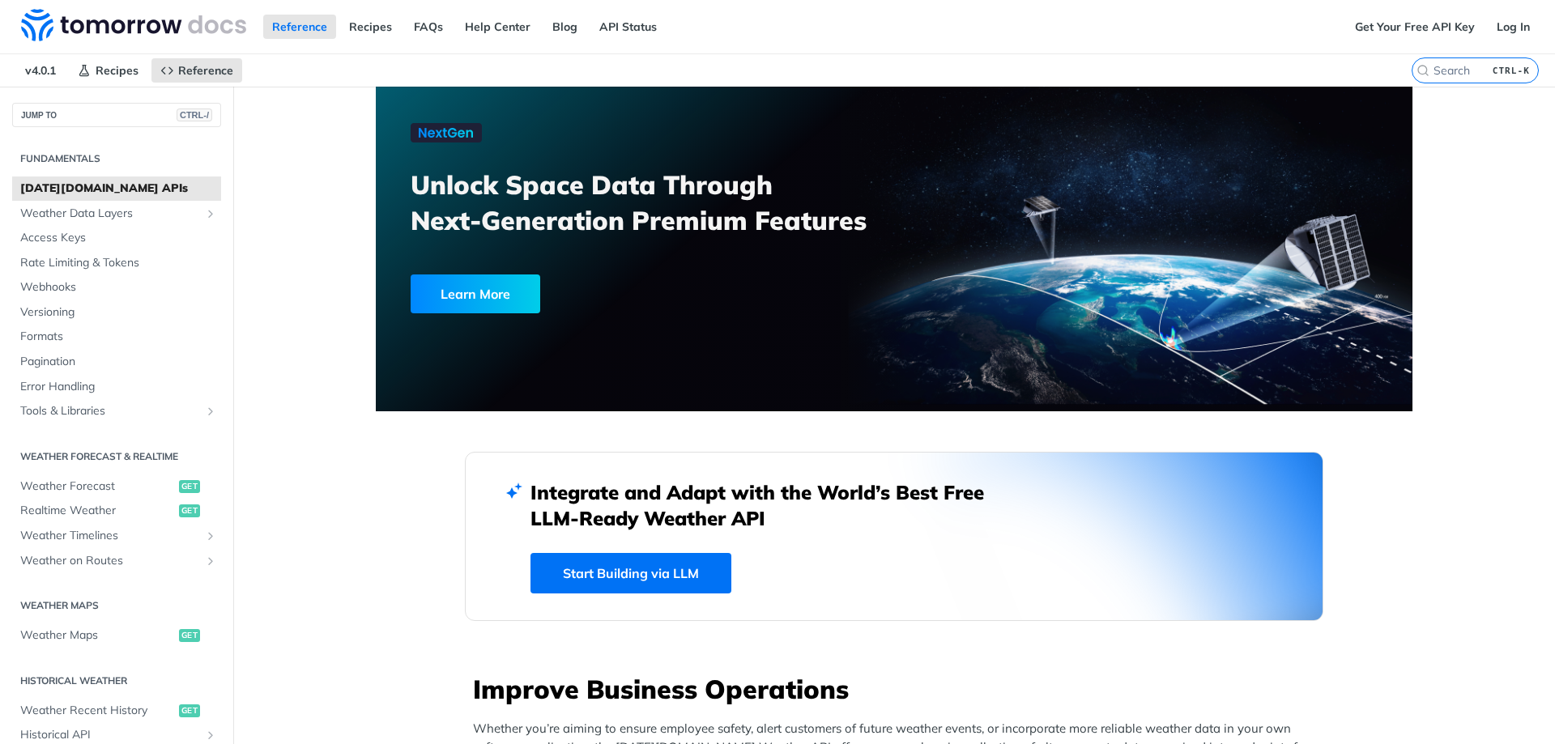 The width and height of the screenshot is (1555, 744). I want to click on span: Formats, so click(118, 337).